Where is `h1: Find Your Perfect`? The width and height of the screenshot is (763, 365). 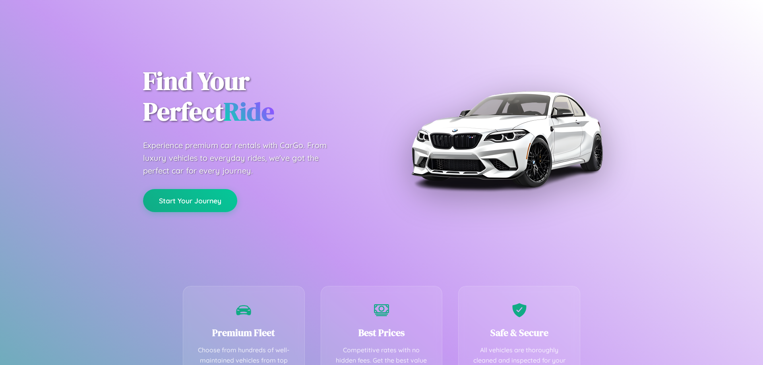 h1: Find Your Perfect is located at coordinates (256, 97).